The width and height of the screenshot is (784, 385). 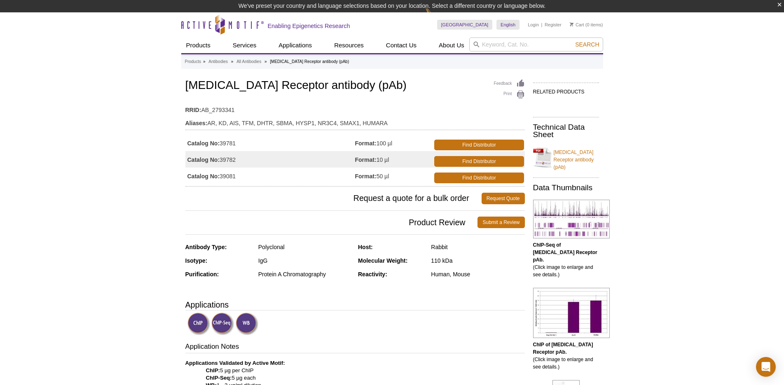 What do you see at coordinates (401, 45) in the screenshot?
I see `a: Contact Us` at bounding box center [401, 45].